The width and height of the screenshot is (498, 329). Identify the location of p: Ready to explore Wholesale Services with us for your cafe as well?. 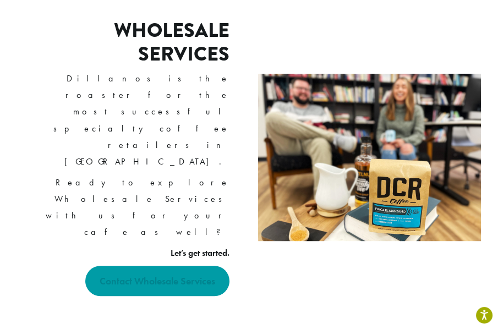
(124, 208).